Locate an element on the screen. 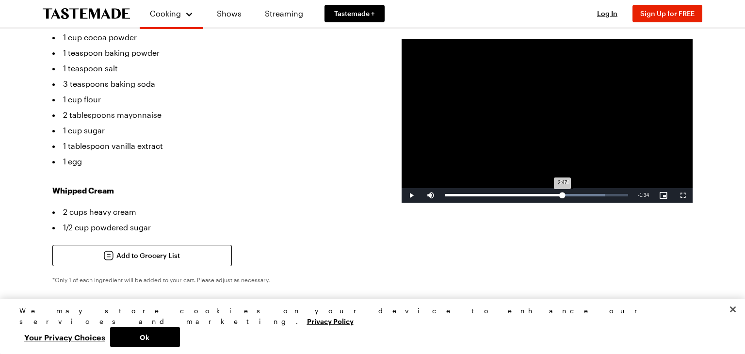 The width and height of the screenshot is (745, 354). span: Tastemade + is located at coordinates (354, 14).